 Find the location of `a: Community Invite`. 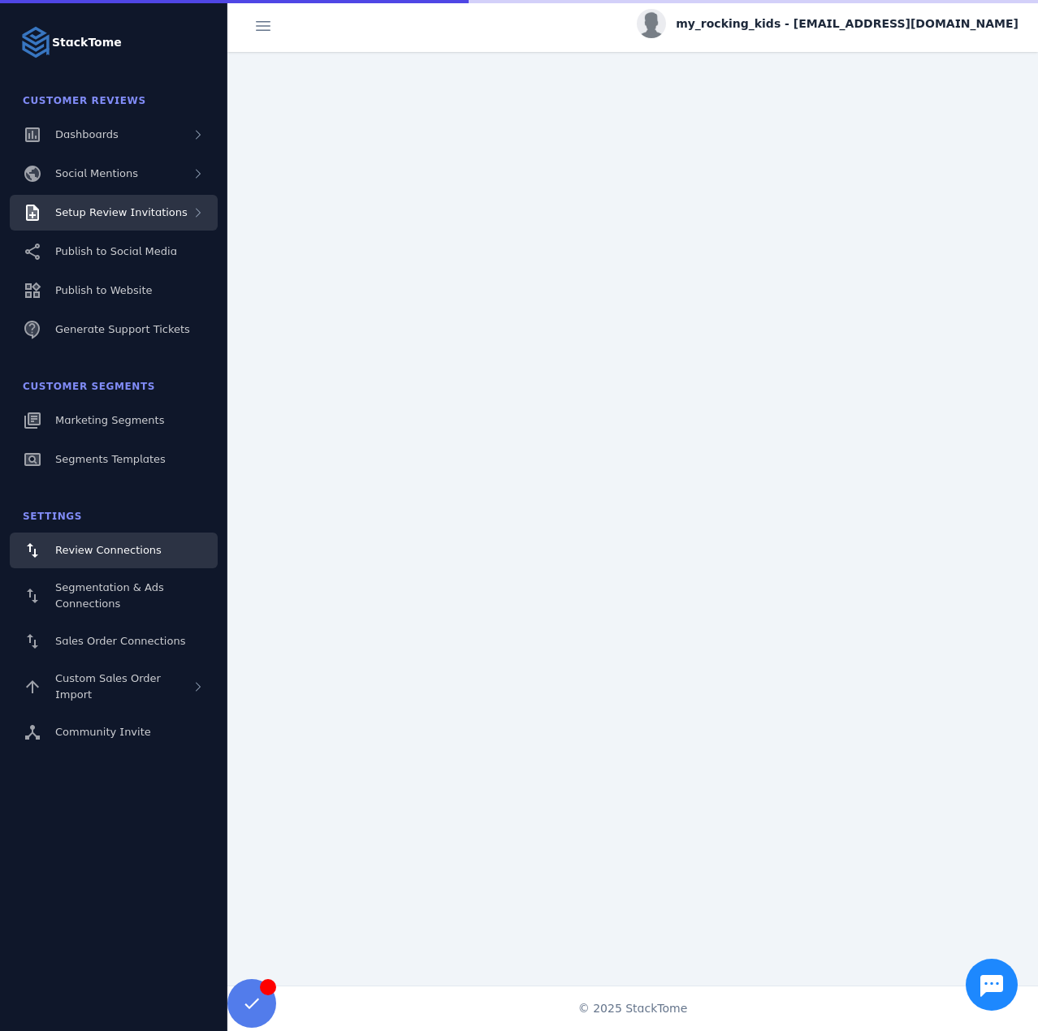

a: Community Invite is located at coordinates (114, 733).